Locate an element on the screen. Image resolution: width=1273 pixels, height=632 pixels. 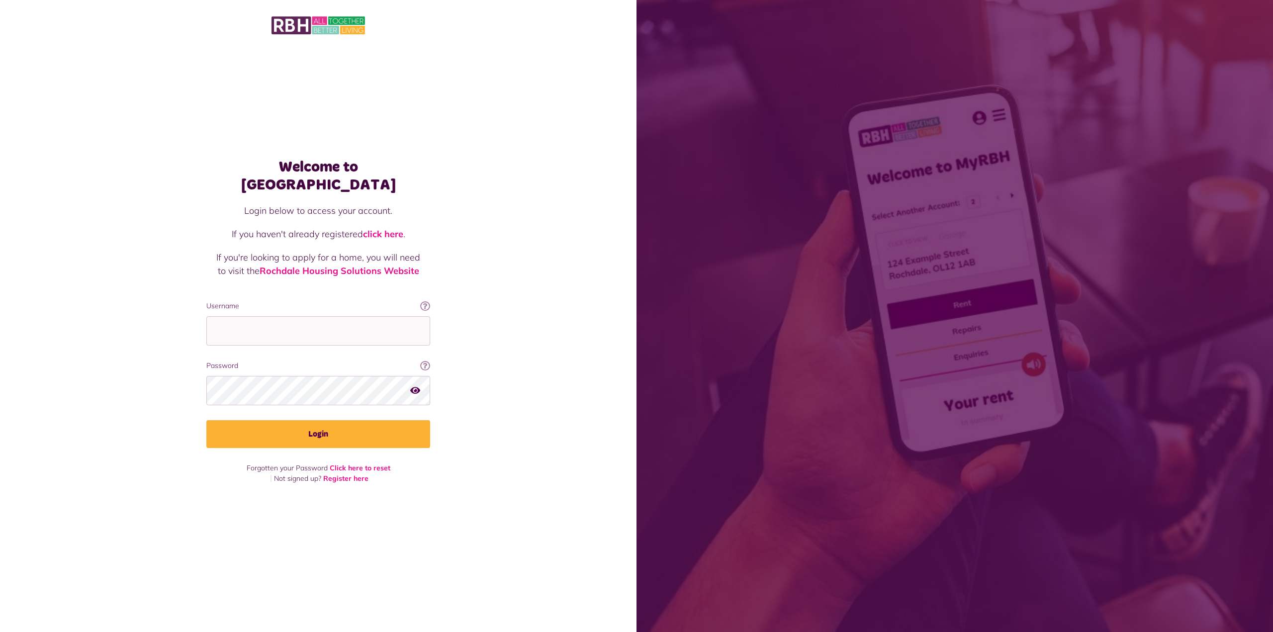
a: Rochdale Housing Solutions Website is located at coordinates (339, 271).